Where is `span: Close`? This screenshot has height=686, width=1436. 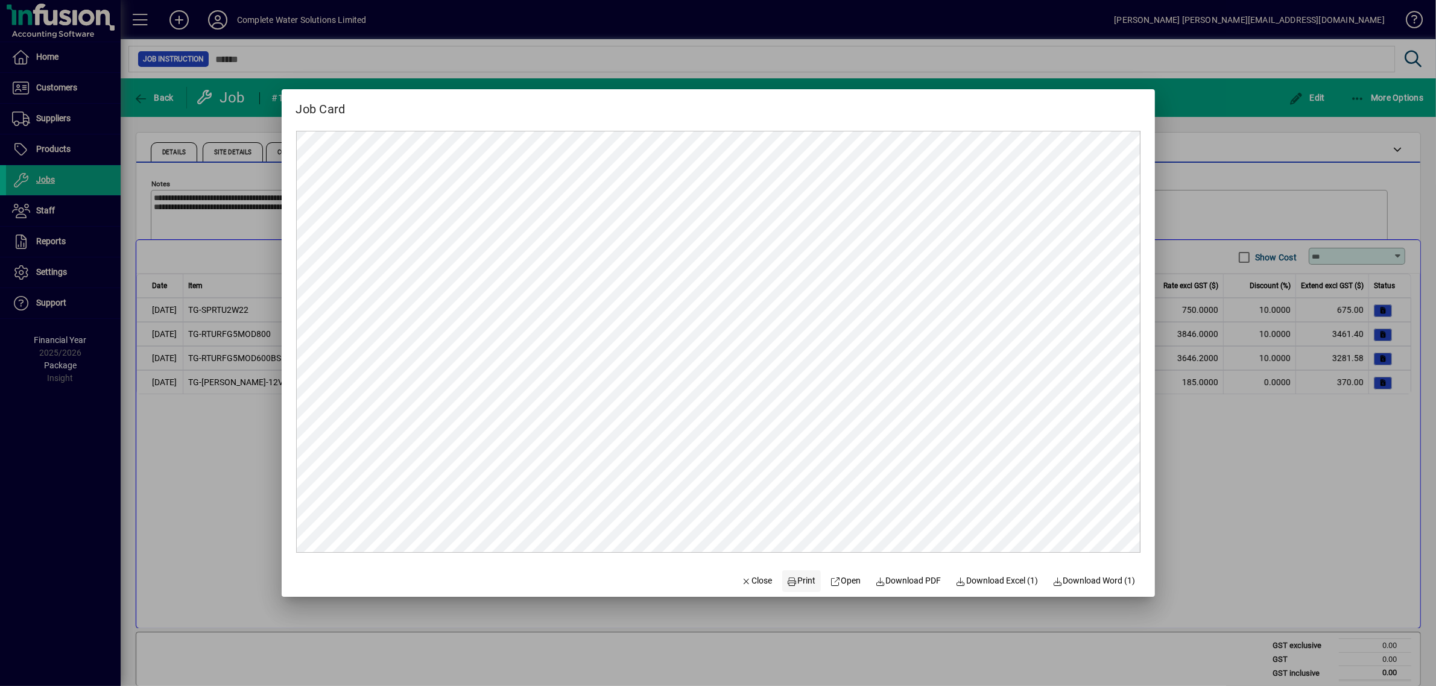
span: Close is located at coordinates (757, 581).